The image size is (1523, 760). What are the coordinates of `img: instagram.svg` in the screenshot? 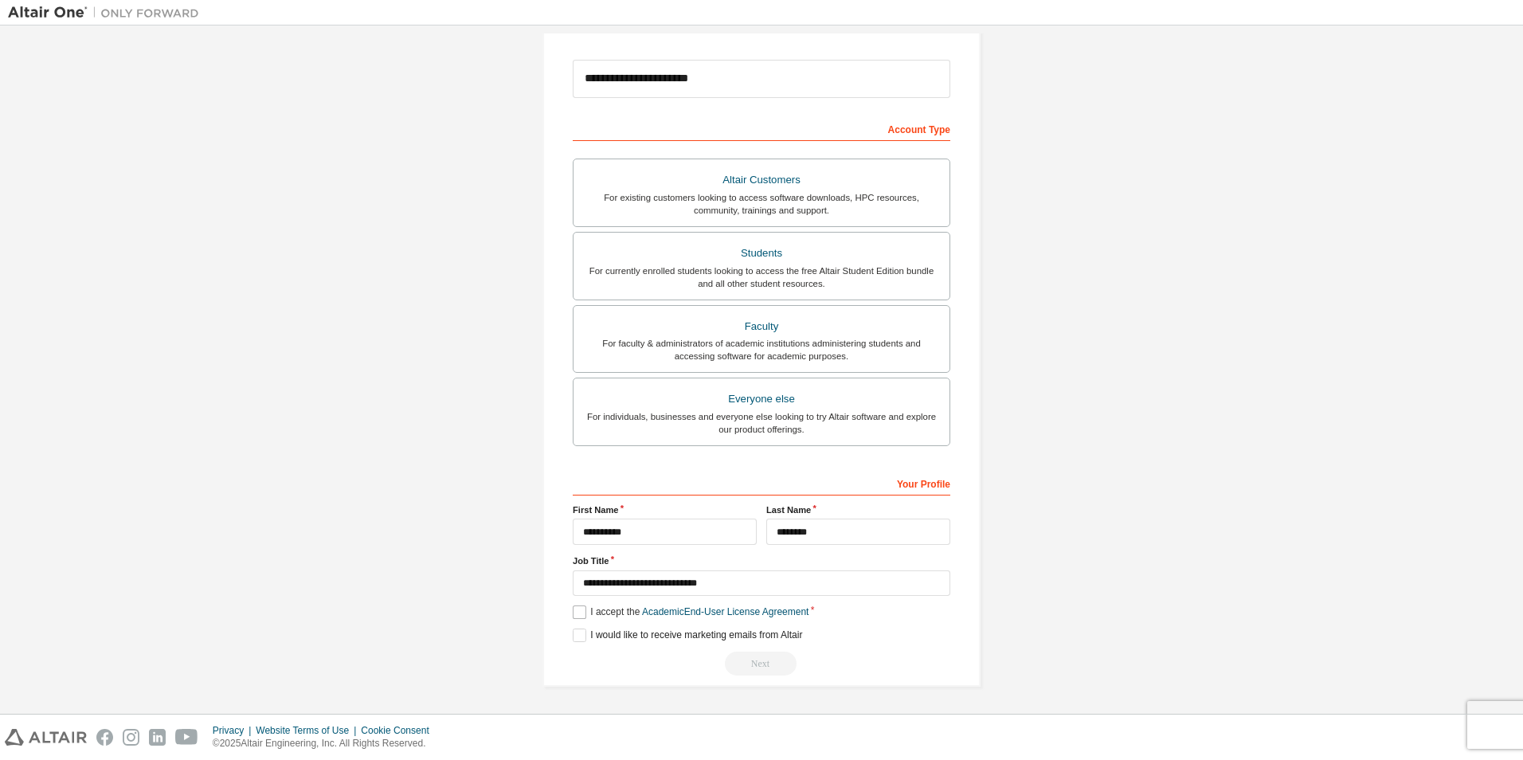 It's located at (131, 737).